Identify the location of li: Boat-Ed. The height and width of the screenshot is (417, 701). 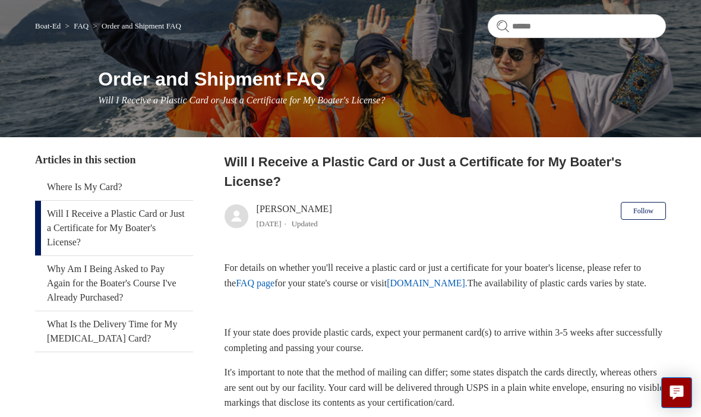
(49, 26).